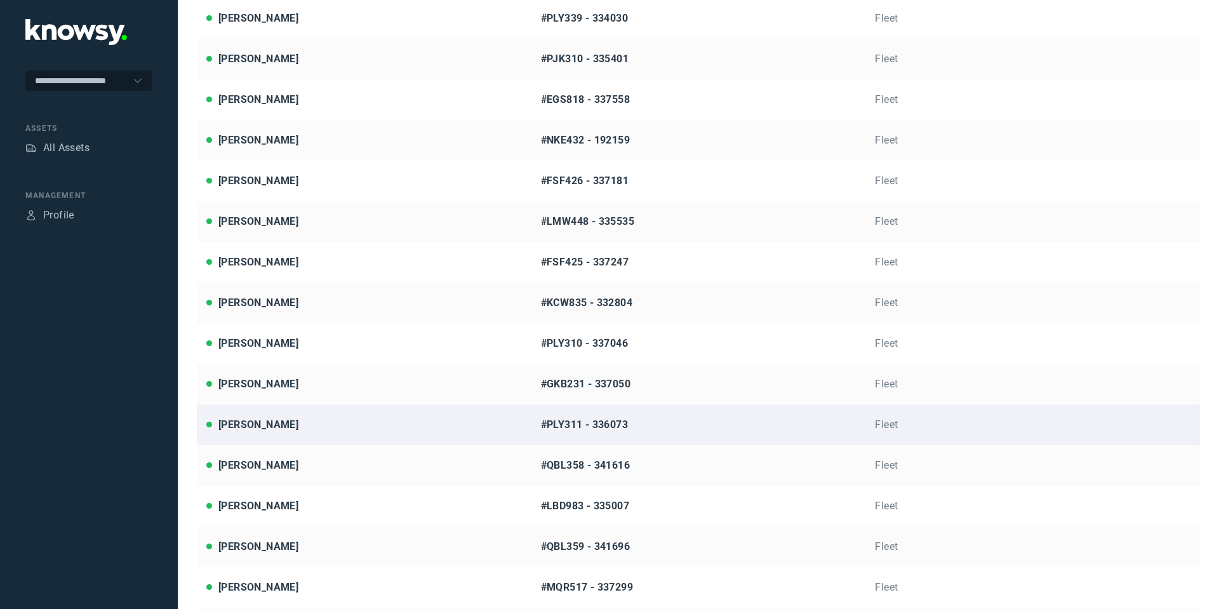 The image size is (1219, 609). What do you see at coordinates (698, 384) in the screenshot?
I see `div: #GKB231 - 337050` at bounding box center [698, 384].